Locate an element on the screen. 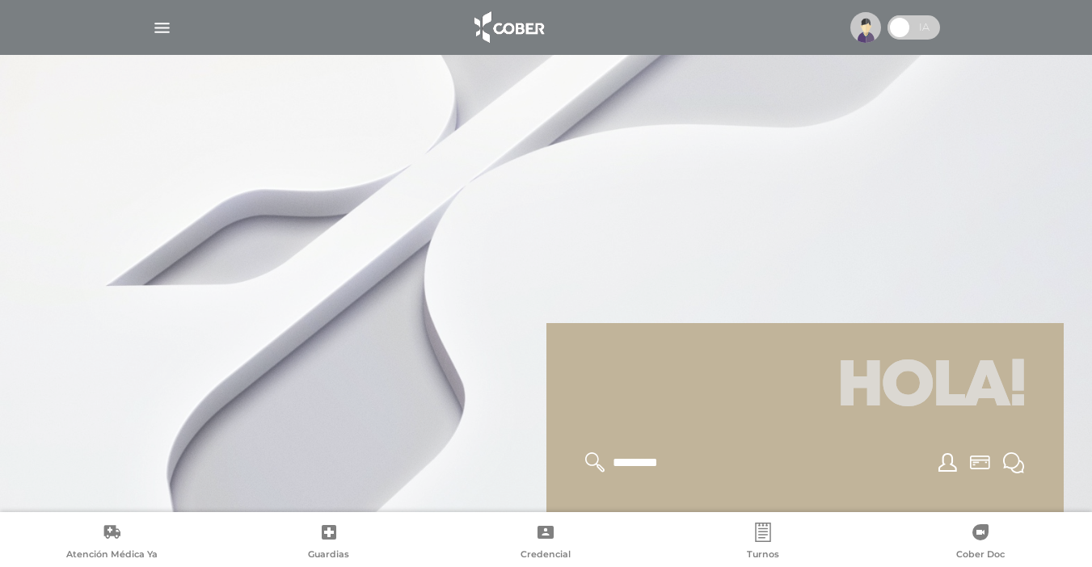 The image size is (1092, 567). a: Guardias is located at coordinates (329, 543).